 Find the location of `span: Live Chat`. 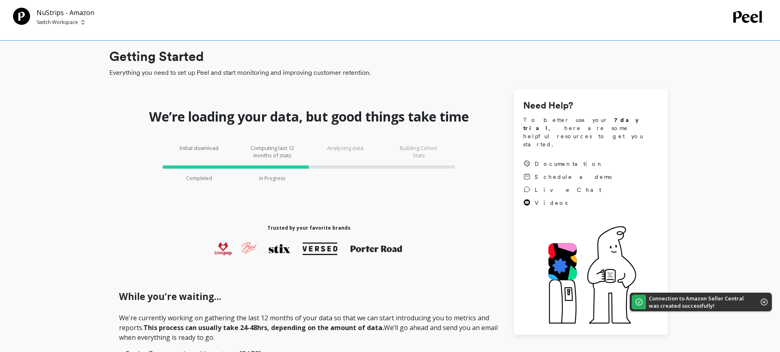

span: Live Chat is located at coordinates (568, 190).